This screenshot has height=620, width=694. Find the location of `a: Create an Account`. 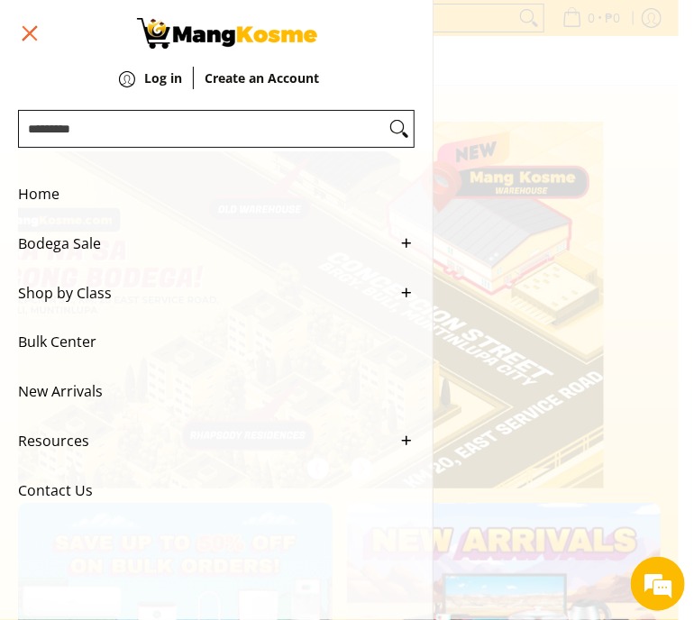

a: Create an Account is located at coordinates (261, 92).